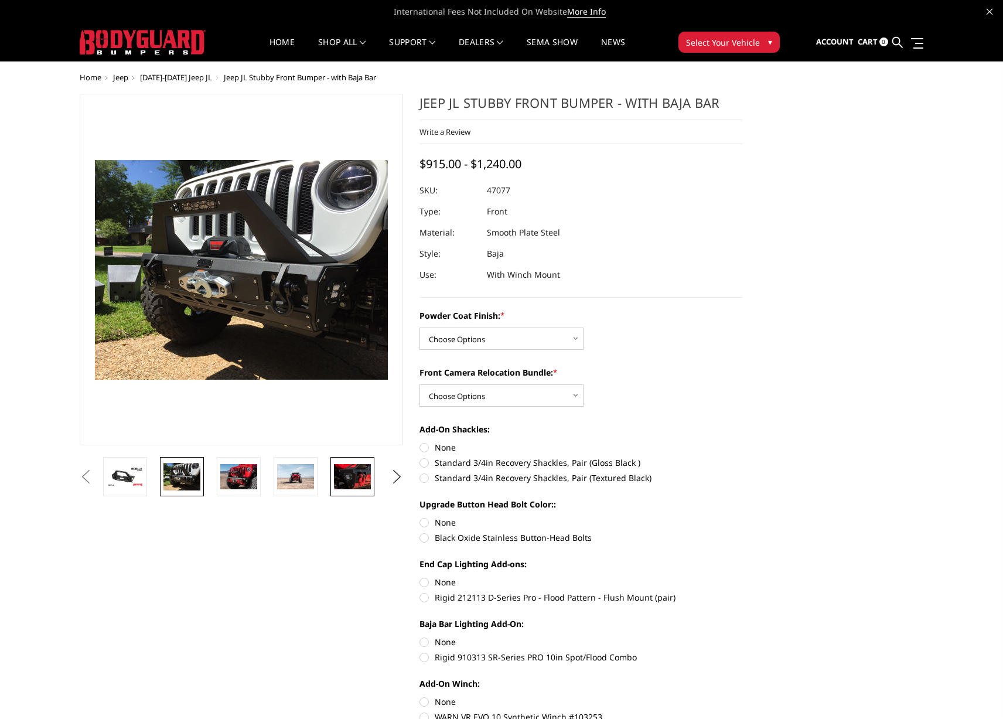 Image resolution: width=1003 pixels, height=719 pixels. What do you see at coordinates (445, 132) in the screenshot?
I see `a: Write a Review` at bounding box center [445, 132].